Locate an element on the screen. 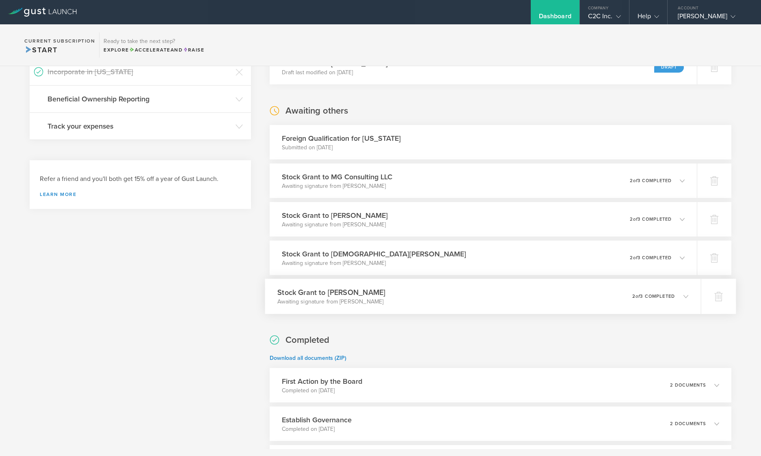 This screenshot has height=456, width=761. div: C2C Inc. is located at coordinates (604, 18).